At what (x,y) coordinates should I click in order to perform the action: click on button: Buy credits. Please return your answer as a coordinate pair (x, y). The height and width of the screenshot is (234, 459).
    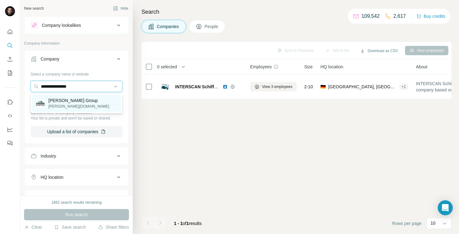
    Looking at the image, I should click on (431, 16).